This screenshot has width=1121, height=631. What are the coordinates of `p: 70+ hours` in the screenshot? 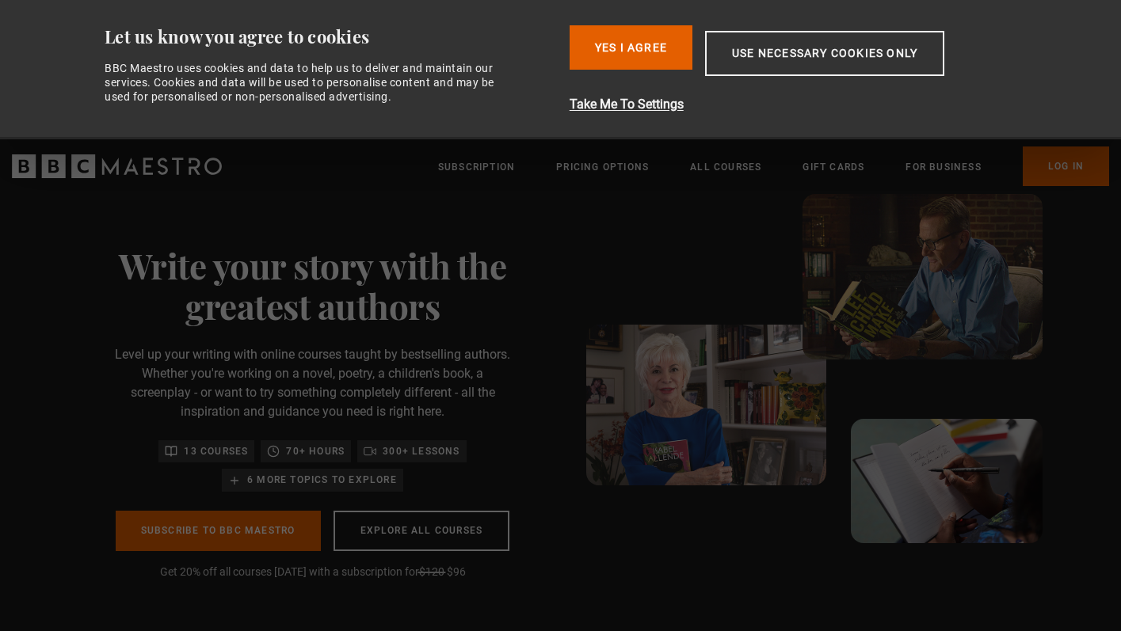 It's located at (315, 451).